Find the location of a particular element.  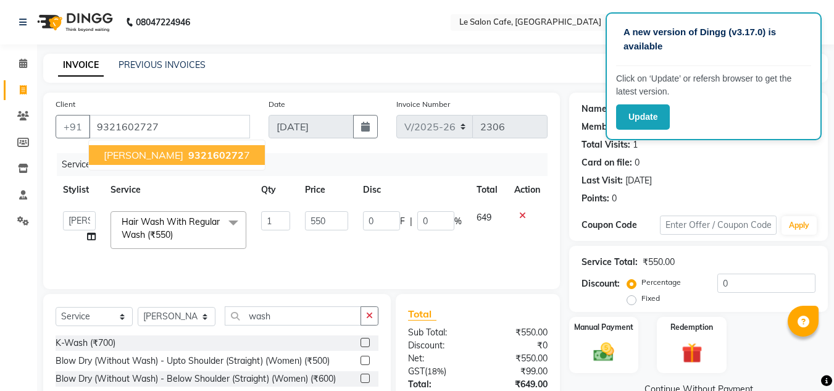

div: Service Total: is located at coordinates (609, 262).